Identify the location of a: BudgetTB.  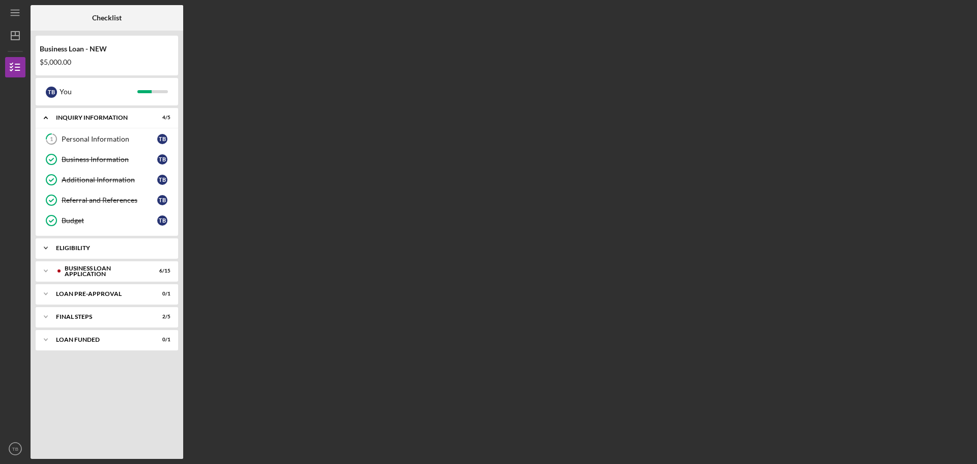
(107, 220).